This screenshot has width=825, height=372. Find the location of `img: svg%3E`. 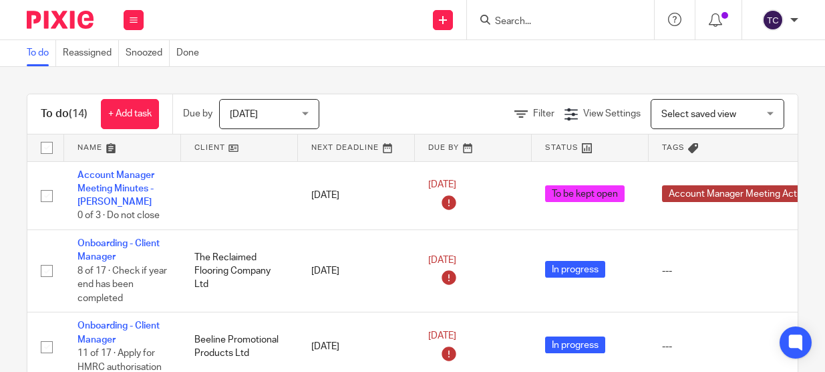

img: svg%3E is located at coordinates (773, 20).